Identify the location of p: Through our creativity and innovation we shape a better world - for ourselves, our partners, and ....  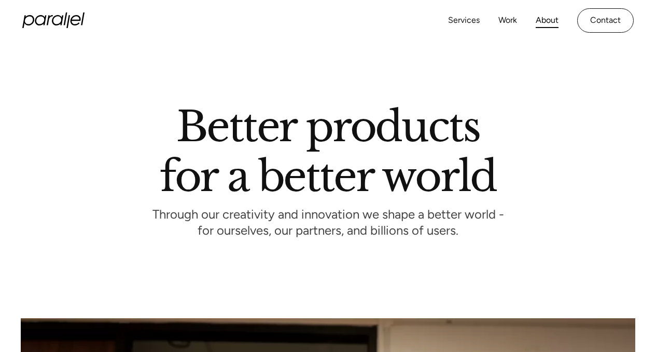
(328, 224).